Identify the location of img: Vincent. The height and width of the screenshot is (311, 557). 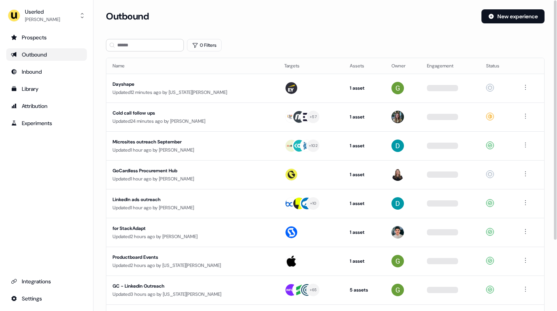
(398, 232).